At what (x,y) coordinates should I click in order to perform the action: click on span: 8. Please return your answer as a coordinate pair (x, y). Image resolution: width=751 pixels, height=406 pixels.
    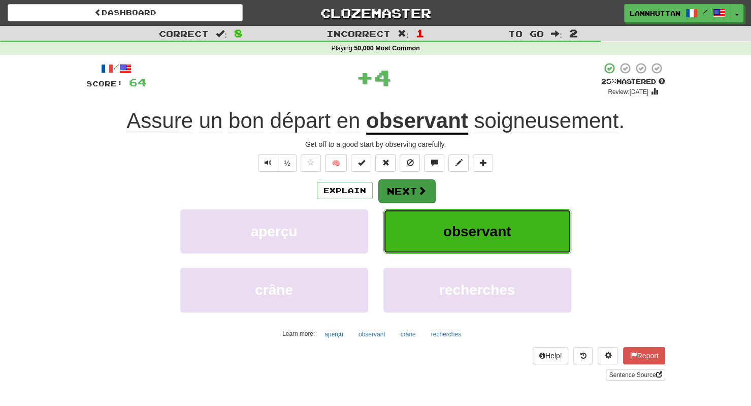
    Looking at the image, I should click on (238, 33).